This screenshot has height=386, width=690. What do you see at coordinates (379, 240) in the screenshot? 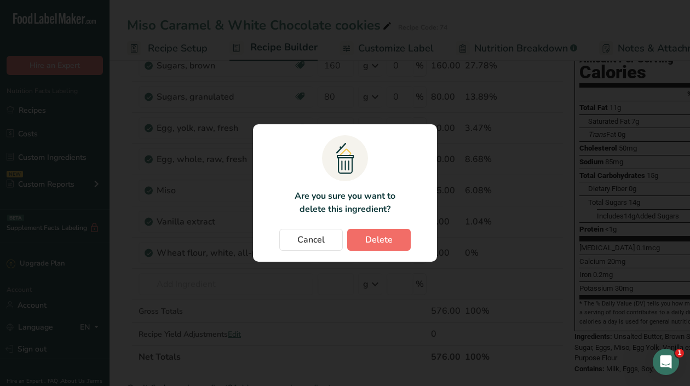
I see `button: Delete` at bounding box center [379, 240].